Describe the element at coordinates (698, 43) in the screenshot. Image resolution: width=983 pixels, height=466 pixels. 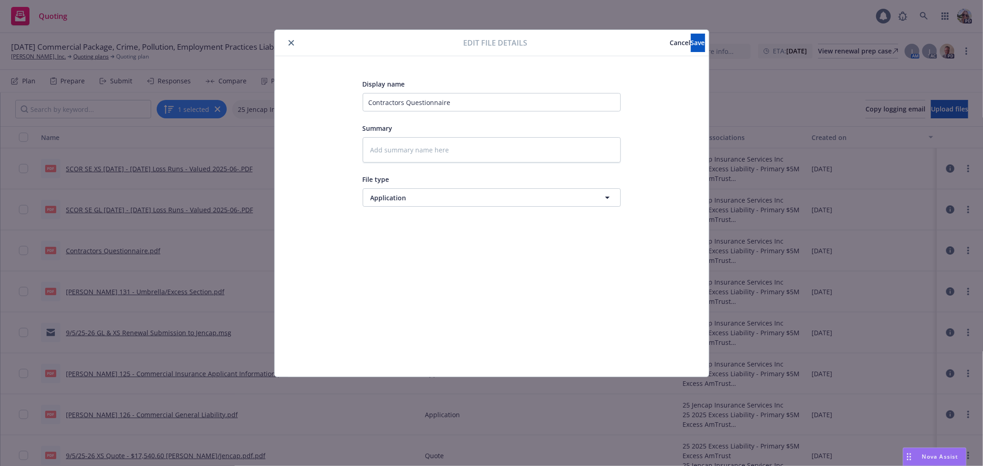
I see `button: Save` at that location.